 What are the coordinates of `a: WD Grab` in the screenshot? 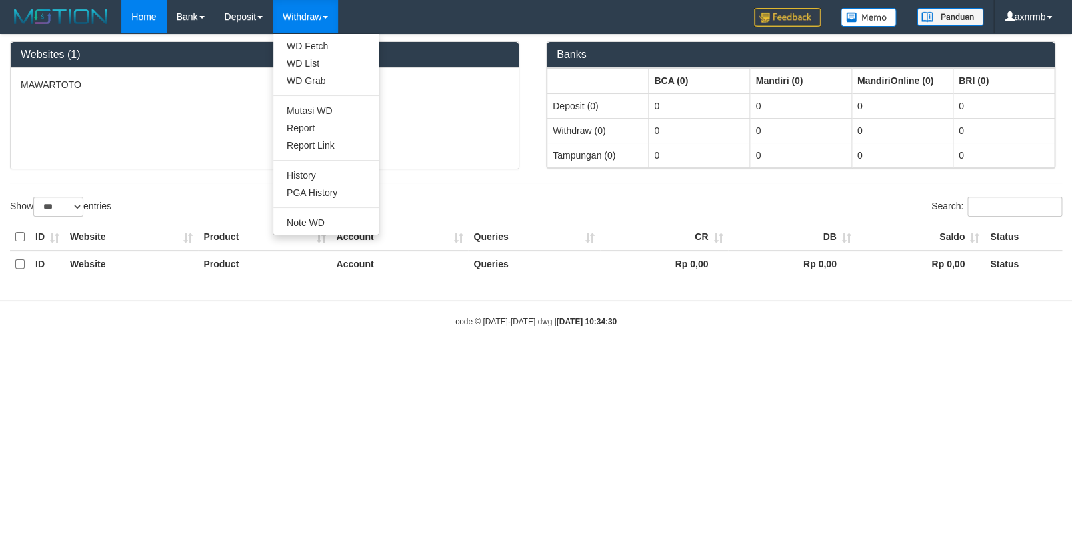 It's located at (326, 81).